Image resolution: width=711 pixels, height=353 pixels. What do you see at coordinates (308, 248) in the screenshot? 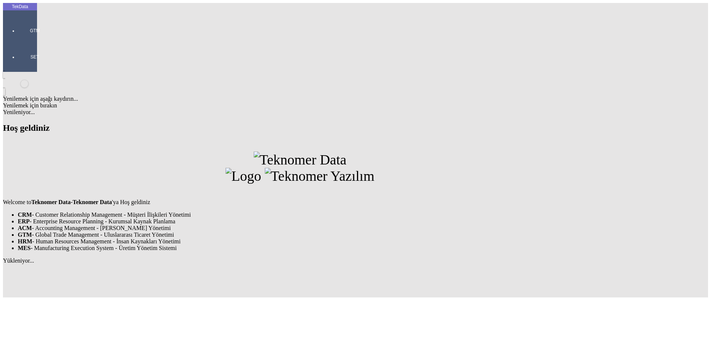
I see `li: - Manufacturing Execution System - Üretim Yönetim Sistemi` at bounding box center [308, 248].